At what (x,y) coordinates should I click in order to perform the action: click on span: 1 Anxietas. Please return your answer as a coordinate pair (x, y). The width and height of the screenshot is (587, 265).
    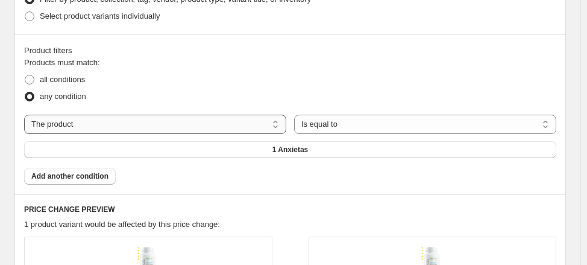
    Looking at the image, I should click on (291, 150).